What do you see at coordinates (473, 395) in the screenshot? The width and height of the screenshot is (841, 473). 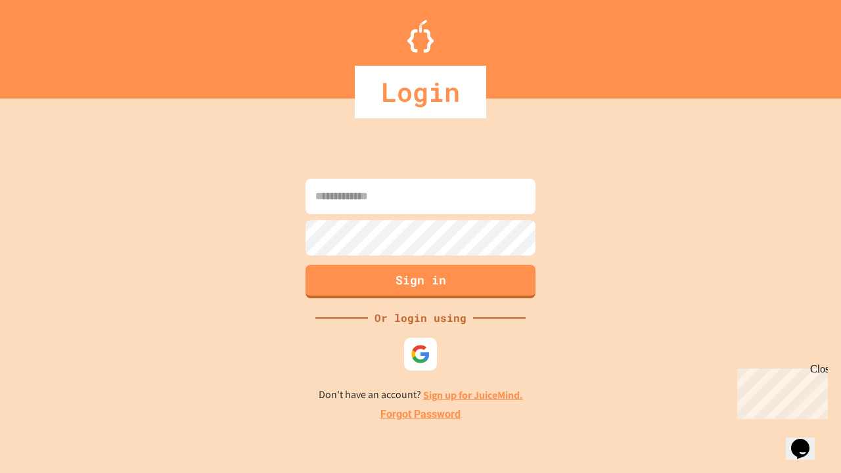 I see `a: Sign up for JuiceMind.` at bounding box center [473, 395].